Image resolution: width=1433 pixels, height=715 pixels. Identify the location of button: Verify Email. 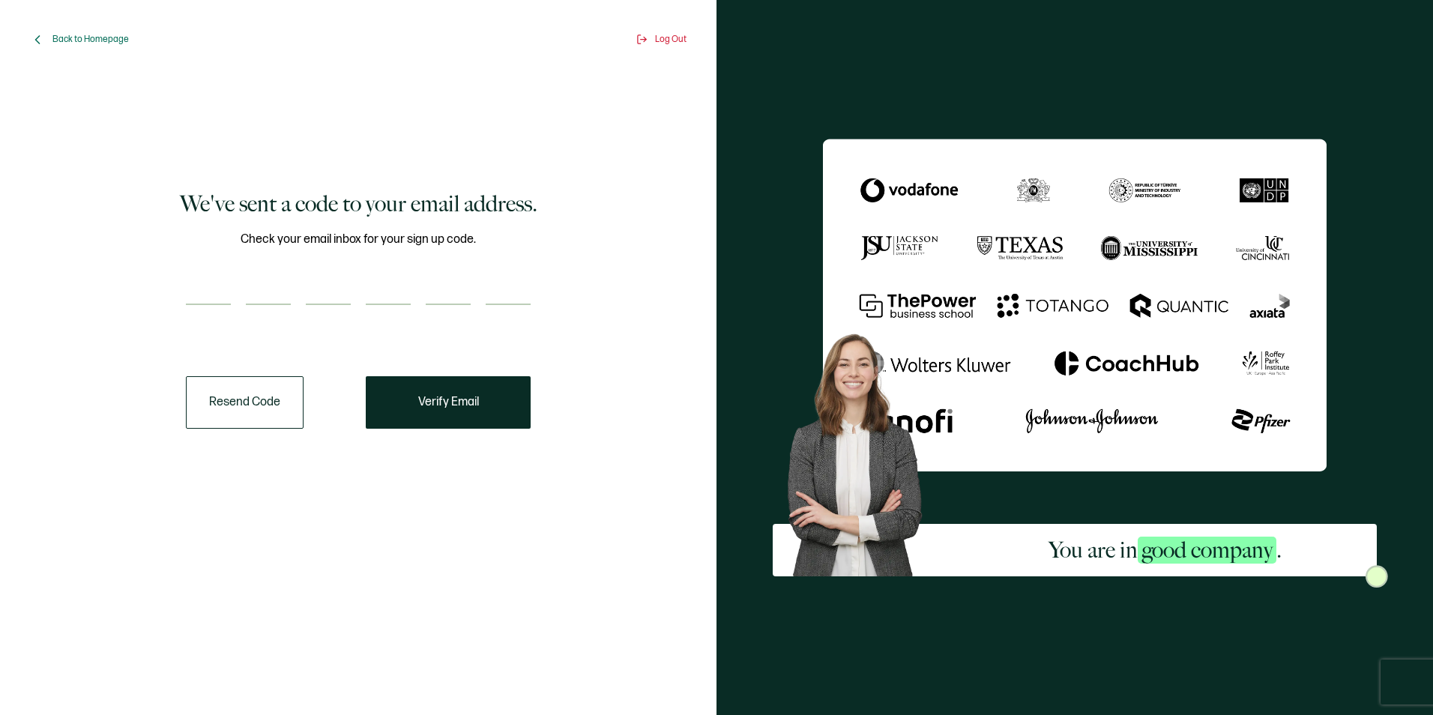
(448, 402).